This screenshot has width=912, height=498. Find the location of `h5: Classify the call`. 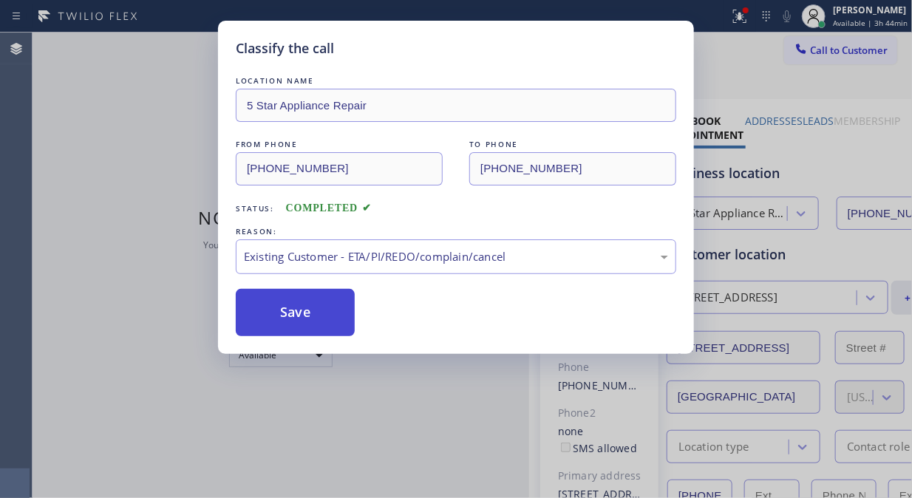

h5: Classify the call is located at coordinates (285, 48).